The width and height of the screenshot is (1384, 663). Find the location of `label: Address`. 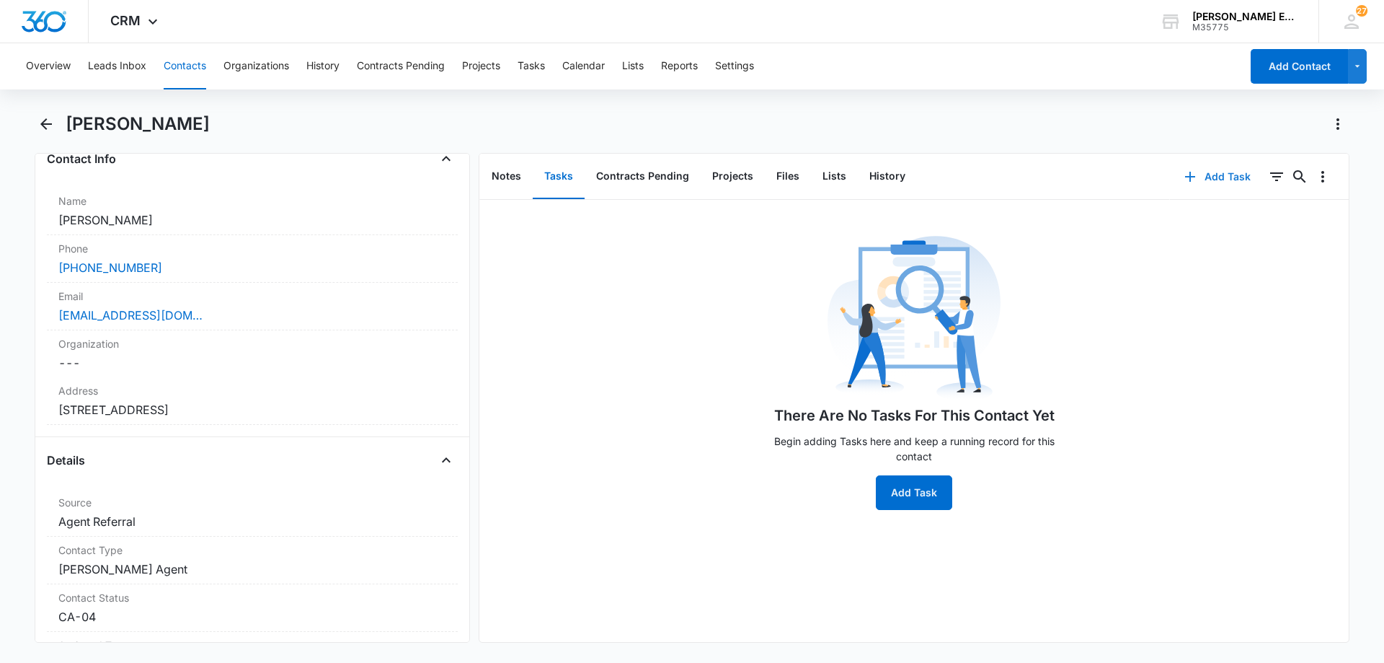

label: Address is located at coordinates (252, 390).